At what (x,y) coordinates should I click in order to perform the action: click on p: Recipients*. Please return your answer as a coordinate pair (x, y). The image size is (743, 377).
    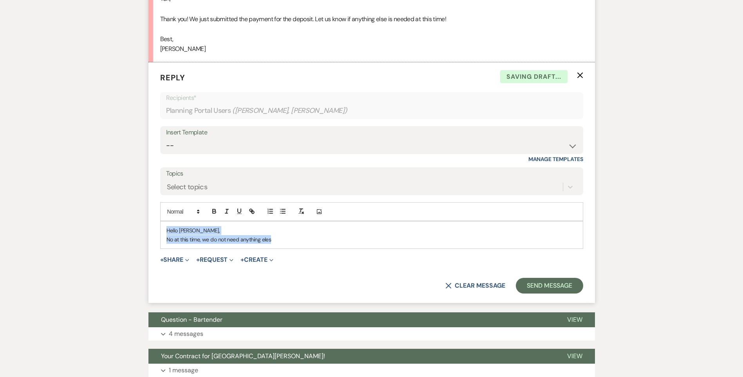
    Looking at the image, I should click on (372, 98).